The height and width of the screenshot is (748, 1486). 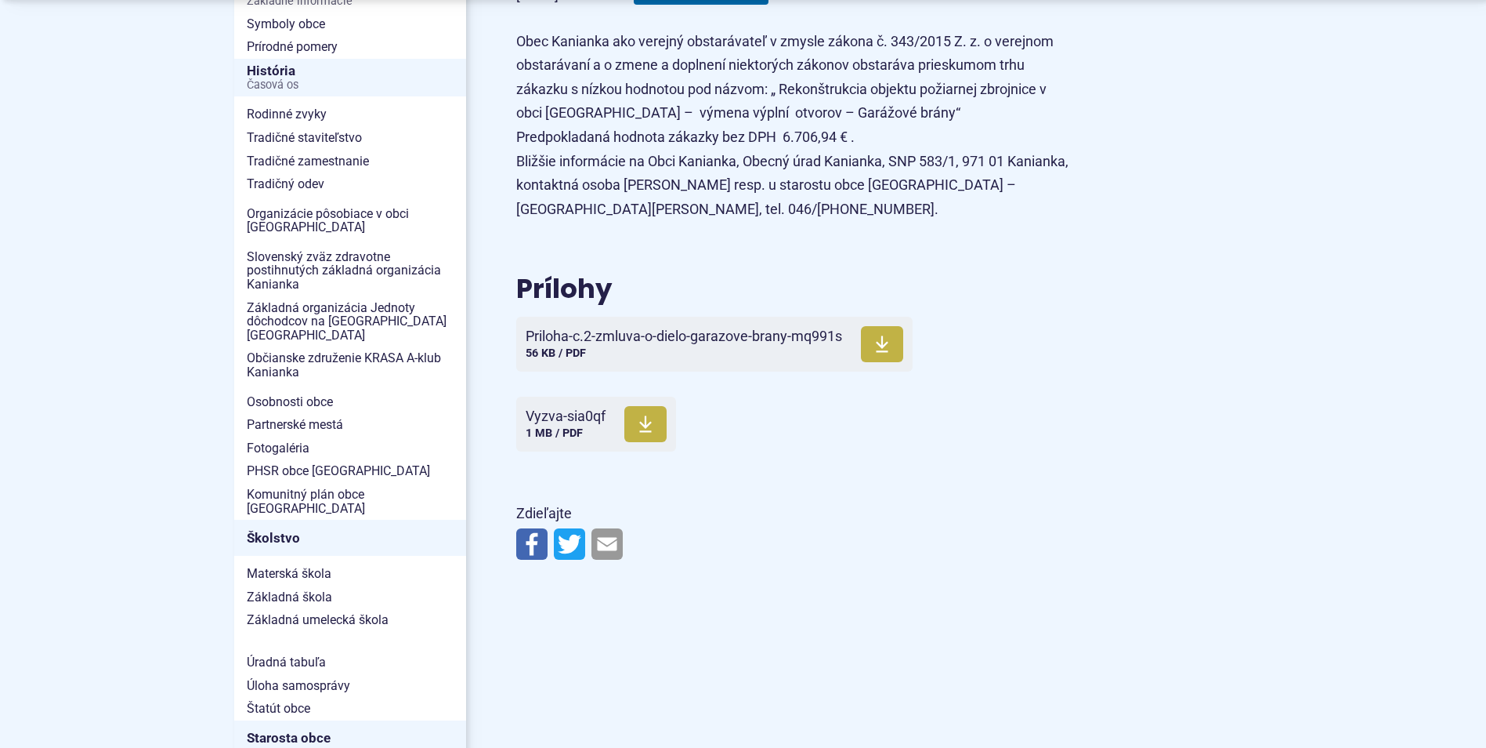 What do you see at coordinates (350, 24) in the screenshot?
I see `a: Symboly obce` at bounding box center [350, 24].